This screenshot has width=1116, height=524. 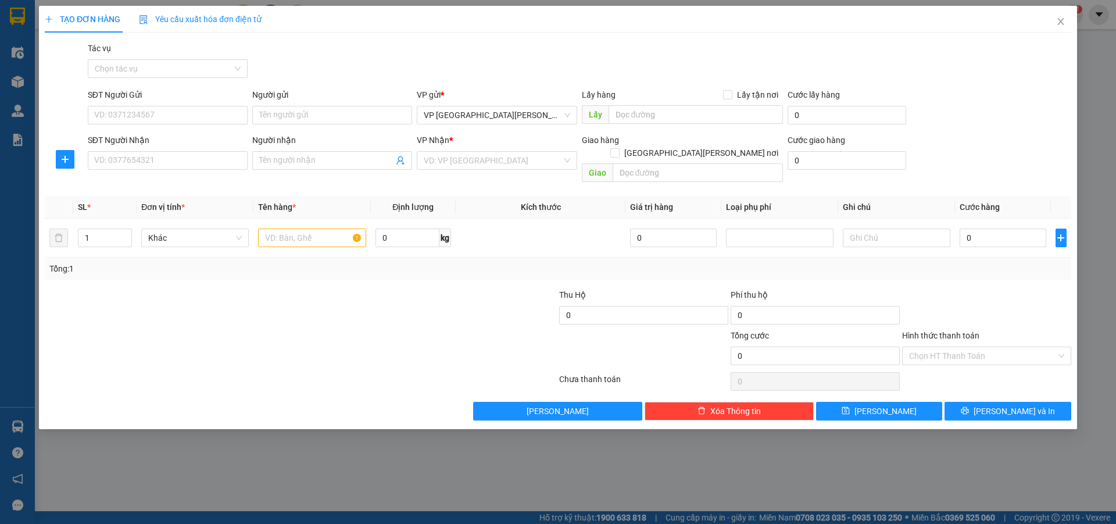 What do you see at coordinates (1061, 22) in the screenshot?
I see `button: Close` at bounding box center [1061, 22].